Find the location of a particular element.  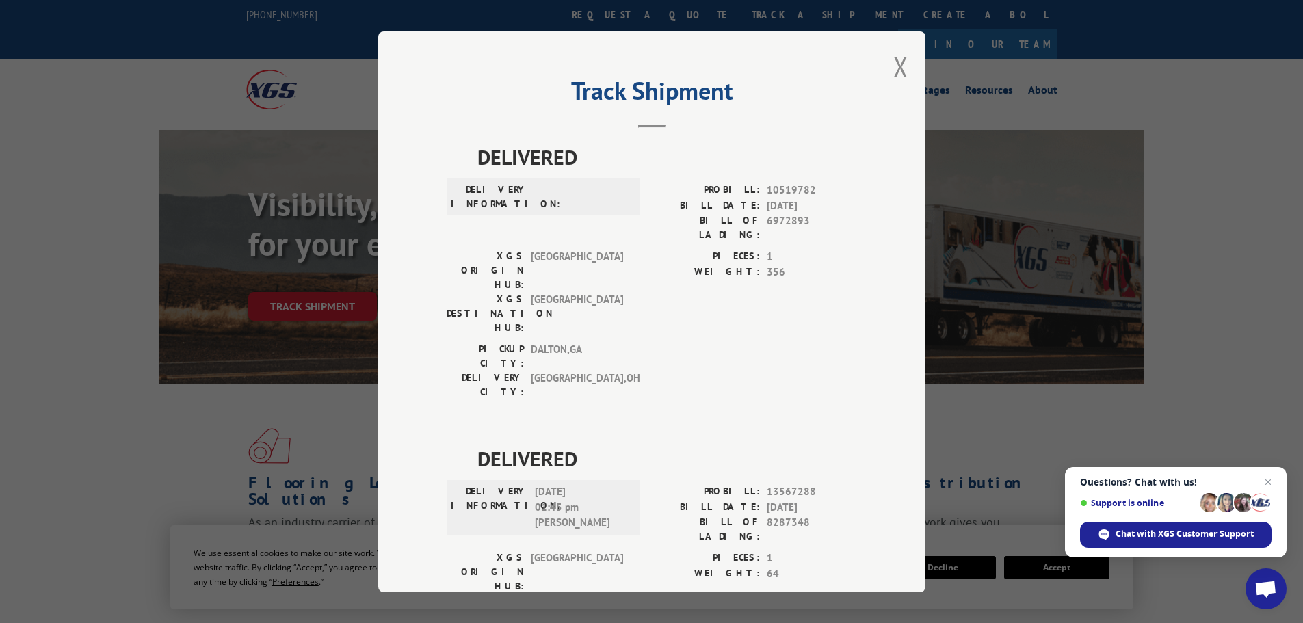

div: Open chat is located at coordinates (1266, 589).